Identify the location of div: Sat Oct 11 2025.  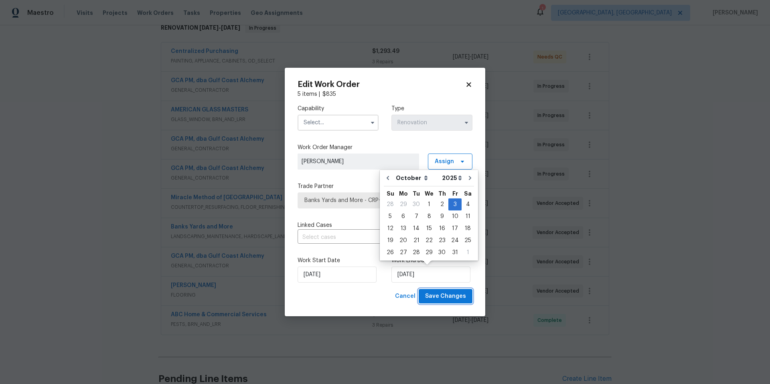
(468, 217).